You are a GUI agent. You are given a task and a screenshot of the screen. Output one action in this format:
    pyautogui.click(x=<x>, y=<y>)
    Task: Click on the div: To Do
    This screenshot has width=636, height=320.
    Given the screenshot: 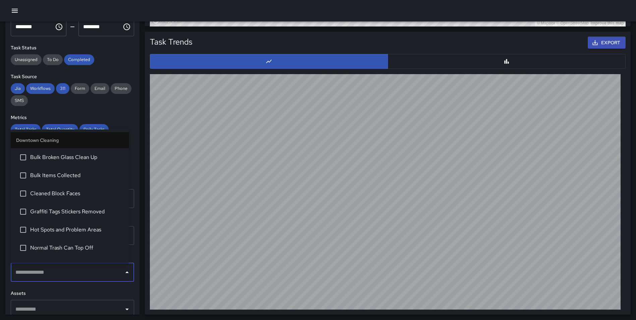 What is the action you would take?
    pyautogui.click(x=53, y=60)
    